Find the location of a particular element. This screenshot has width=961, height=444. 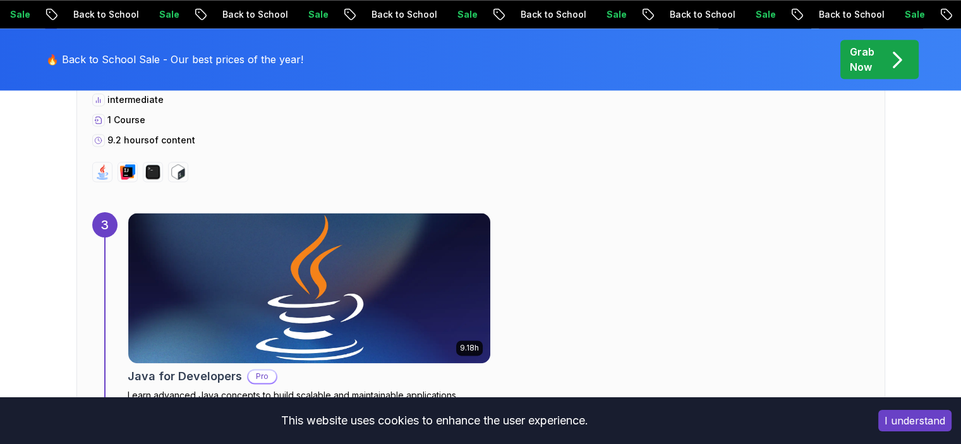

p: Learn advanced Java concepts to build scalable and maintainable applications. is located at coordinates (309, 395).